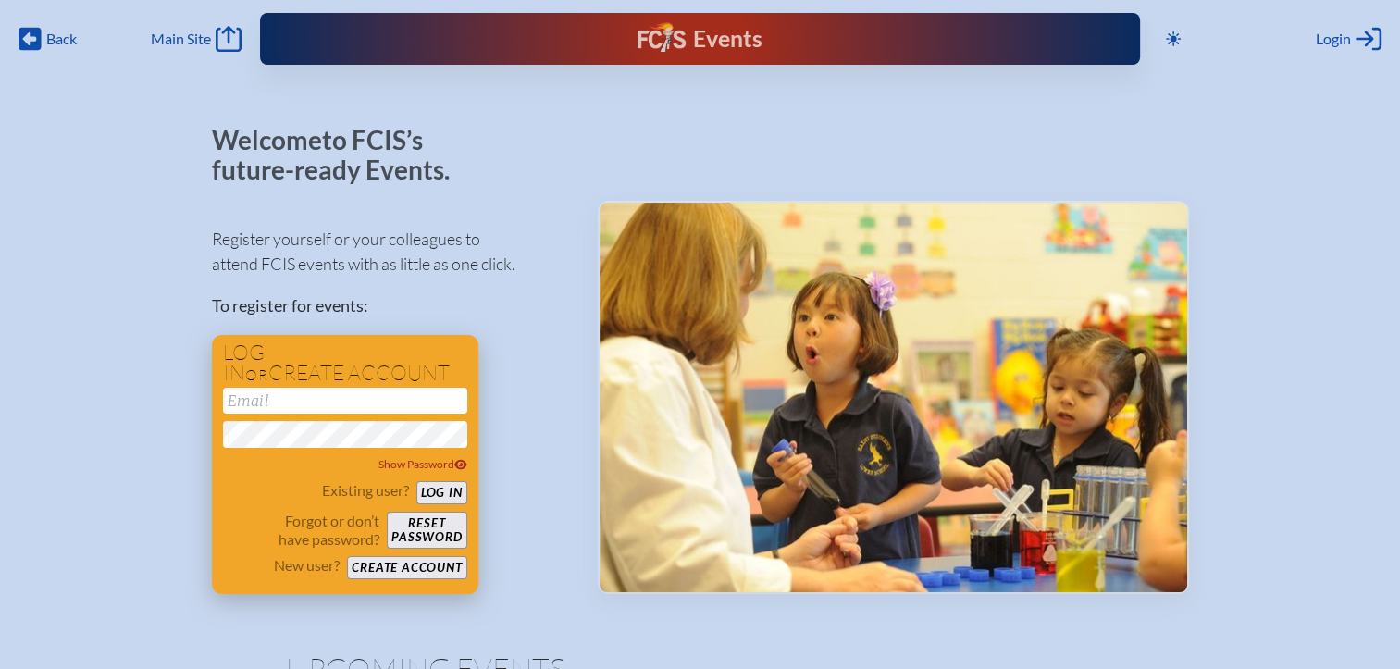 The height and width of the screenshot is (669, 1400). What do you see at coordinates (341, 155) in the screenshot?
I see `p: Welcome to FCIS’s future-ready Events.` at bounding box center [341, 155].